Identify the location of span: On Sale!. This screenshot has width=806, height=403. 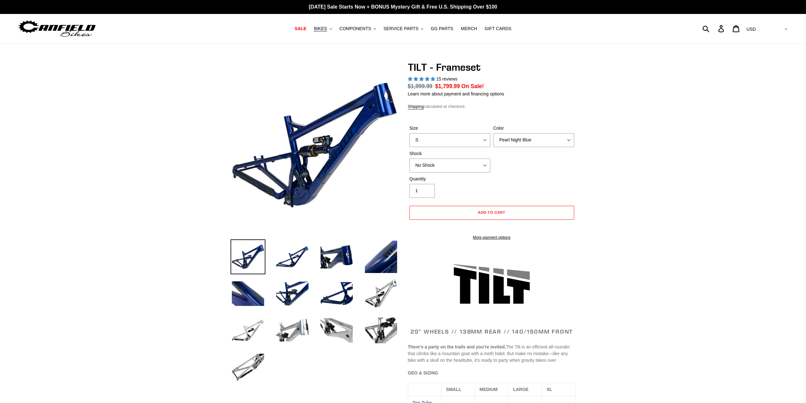
(473, 86).